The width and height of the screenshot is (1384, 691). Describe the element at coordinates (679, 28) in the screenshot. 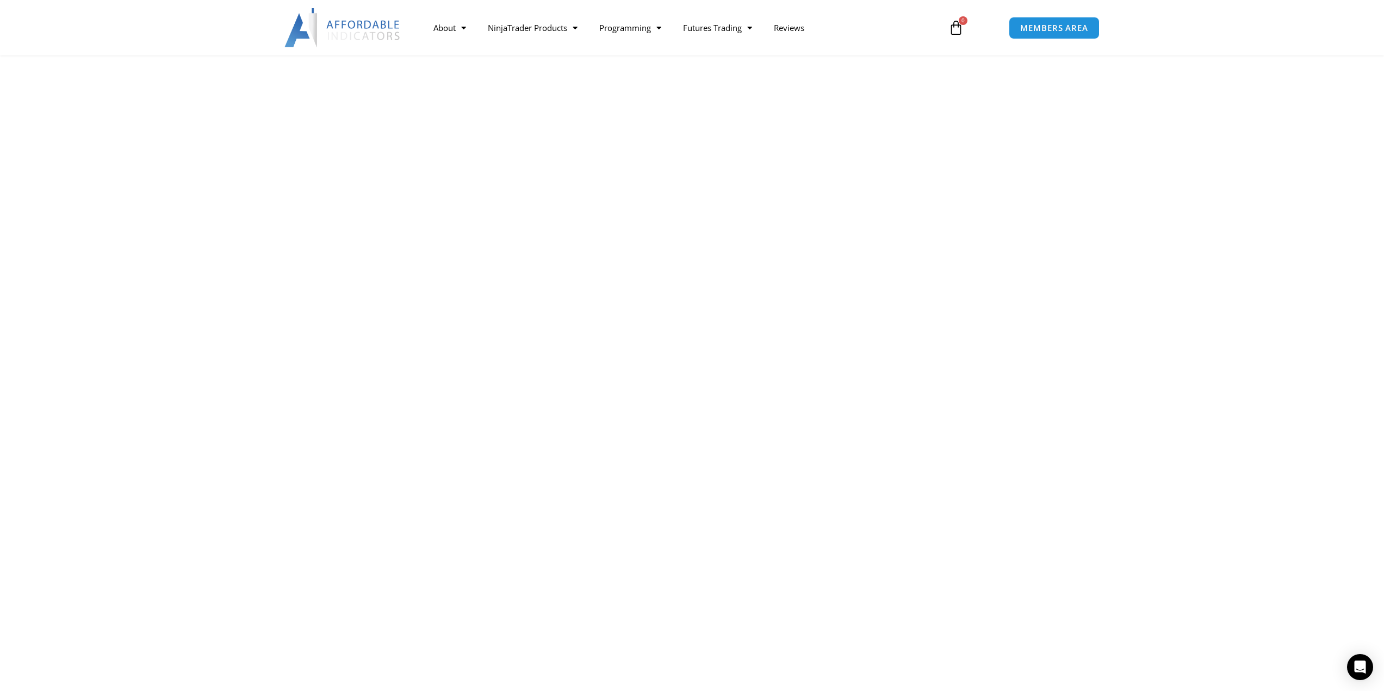

I see `nav: Menu` at that location.